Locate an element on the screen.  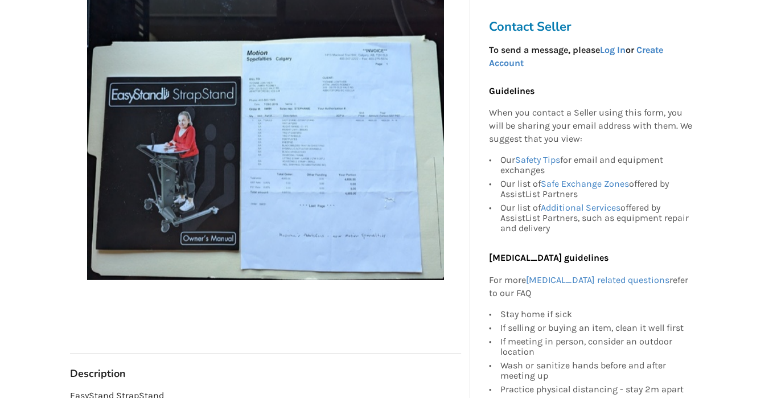
div: If selling or buying an item, clean it well first is located at coordinates (596, 328).